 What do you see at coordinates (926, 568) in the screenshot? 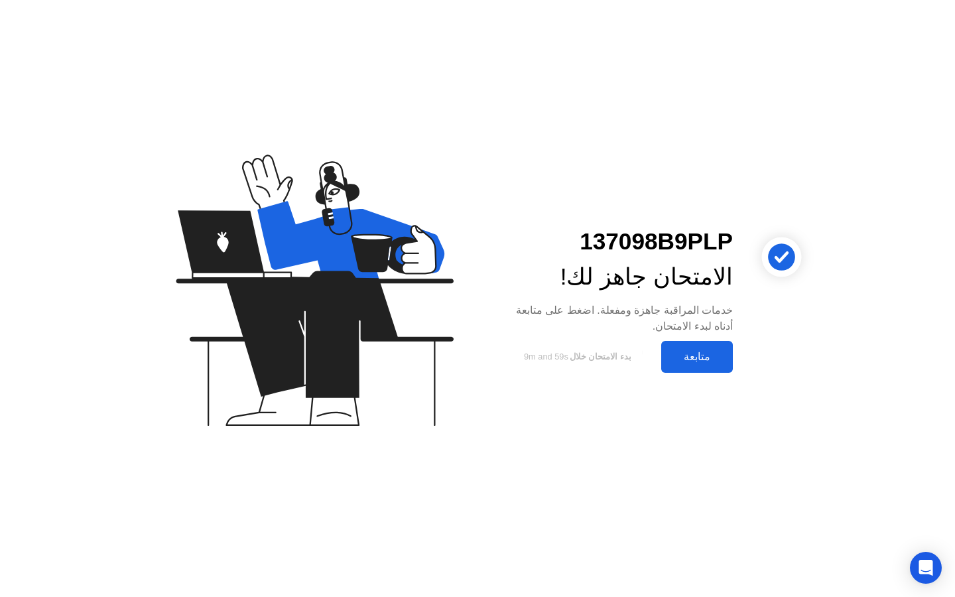
I see `div: Open Intercom Messenger` at bounding box center [926, 568].